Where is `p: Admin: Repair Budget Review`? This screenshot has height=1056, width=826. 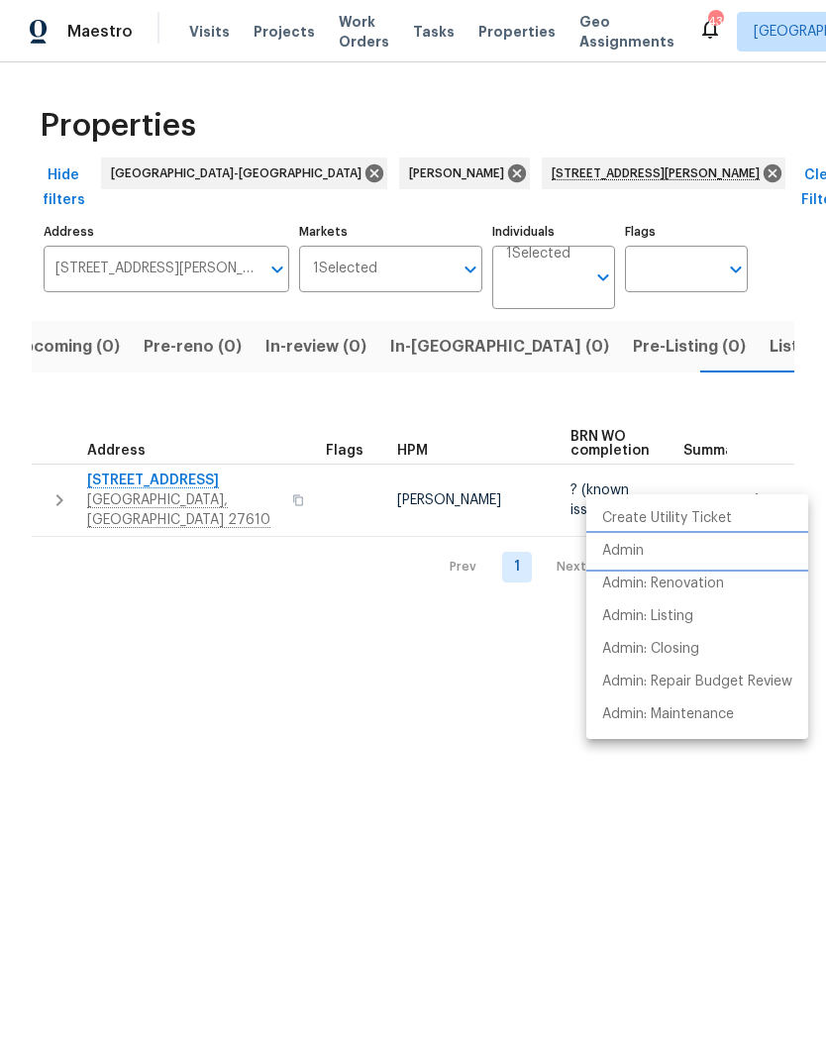 p: Admin: Repair Budget Review is located at coordinates (698, 682).